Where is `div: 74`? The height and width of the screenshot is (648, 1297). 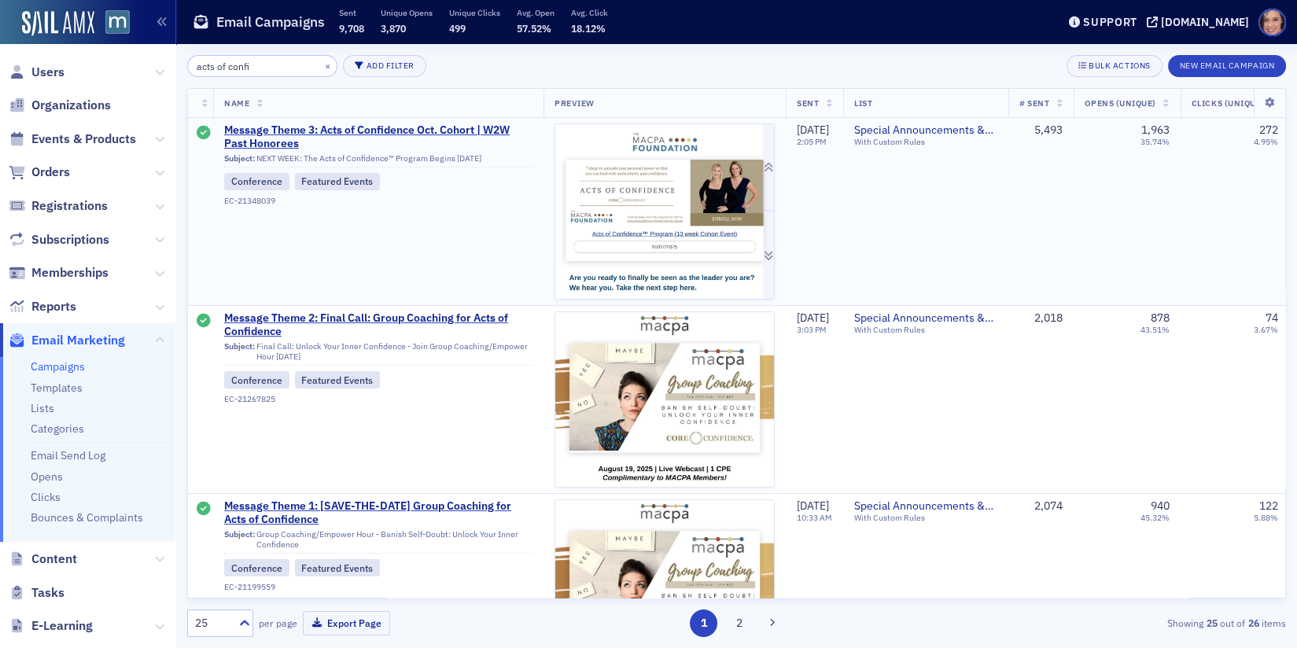
div: 74 is located at coordinates (1271, 318).